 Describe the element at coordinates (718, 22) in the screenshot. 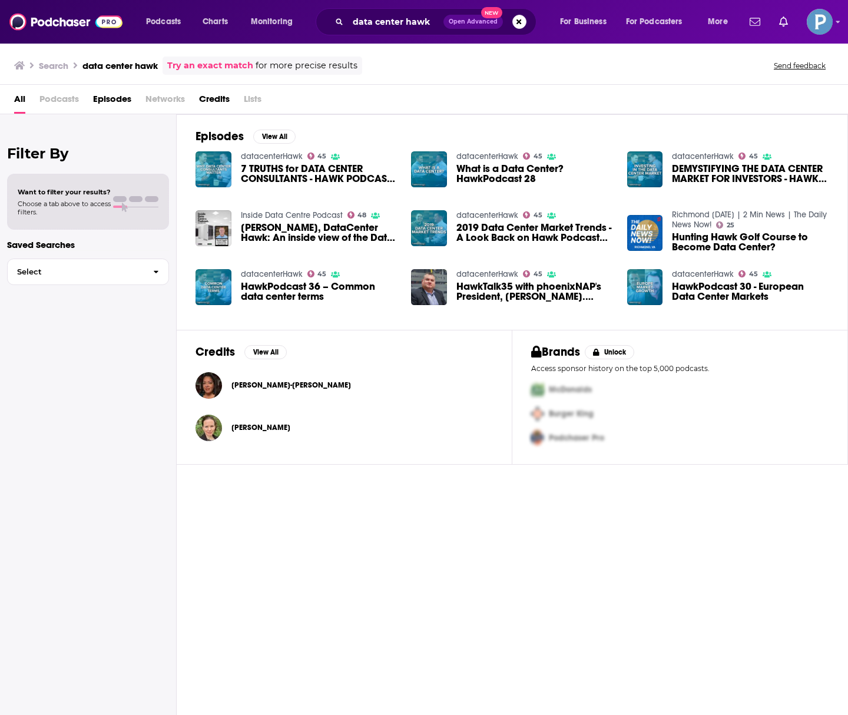

I see `span: More` at that location.